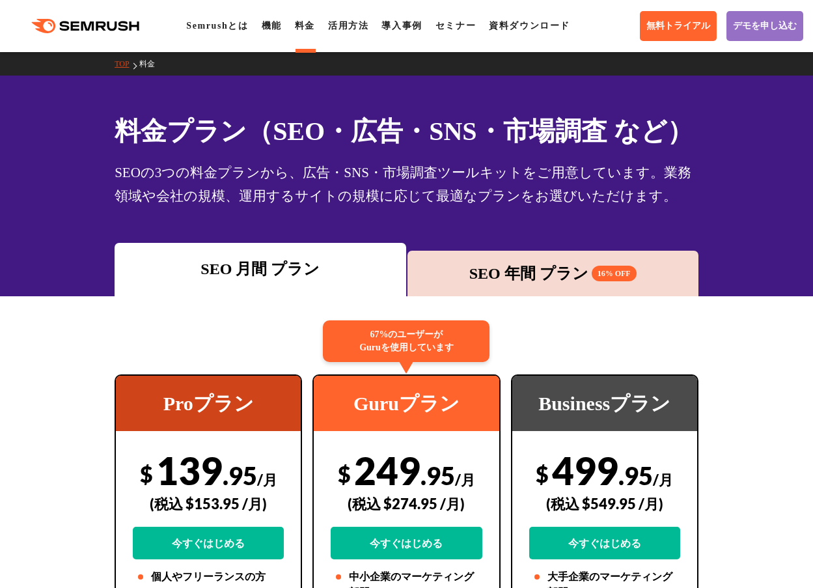 Image resolution: width=813 pixels, height=588 pixels. I want to click on div: Proプラン, so click(208, 403).